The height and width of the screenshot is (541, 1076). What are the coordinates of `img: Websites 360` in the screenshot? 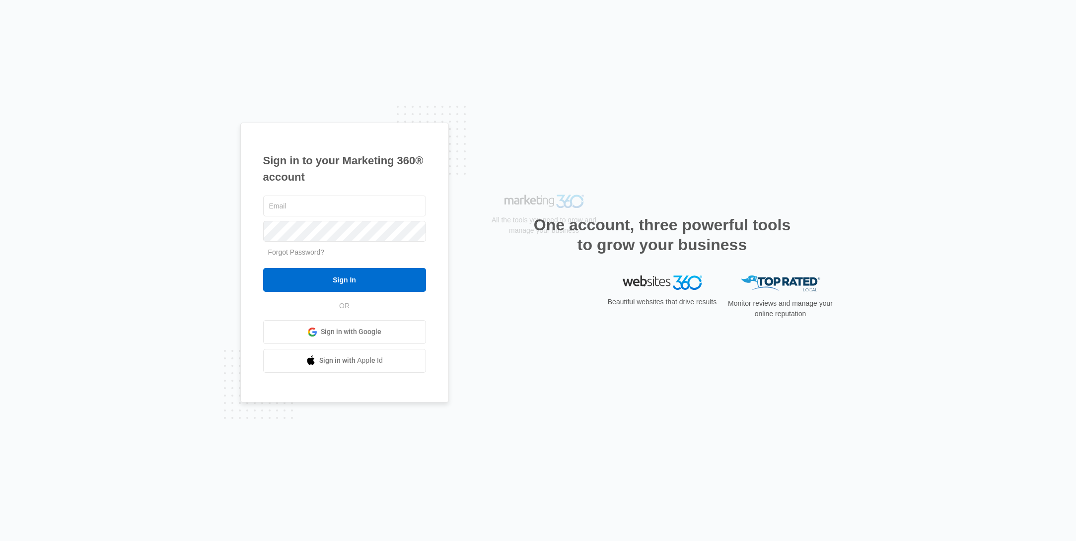 It's located at (662, 283).